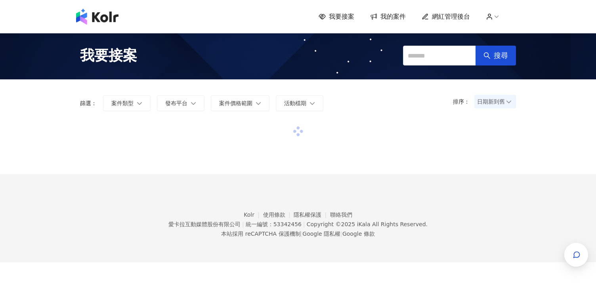 This screenshot has width=596, height=302. Describe the element at coordinates (295, 103) in the screenshot. I see `span: 活動檔期` at that location.